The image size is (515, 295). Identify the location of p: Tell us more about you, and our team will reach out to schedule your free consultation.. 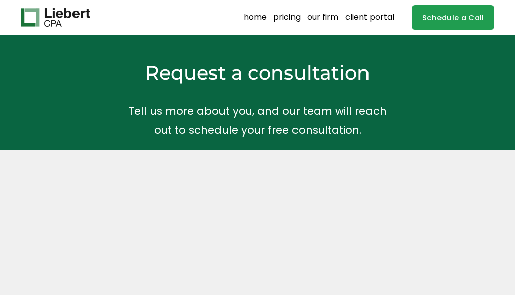
(258, 120).